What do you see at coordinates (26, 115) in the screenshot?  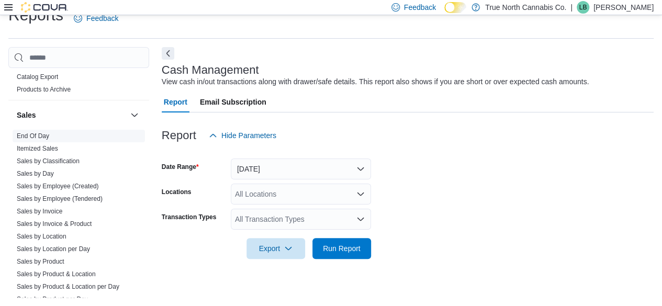 I see `h3: Sales` at bounding box center [26, 115].